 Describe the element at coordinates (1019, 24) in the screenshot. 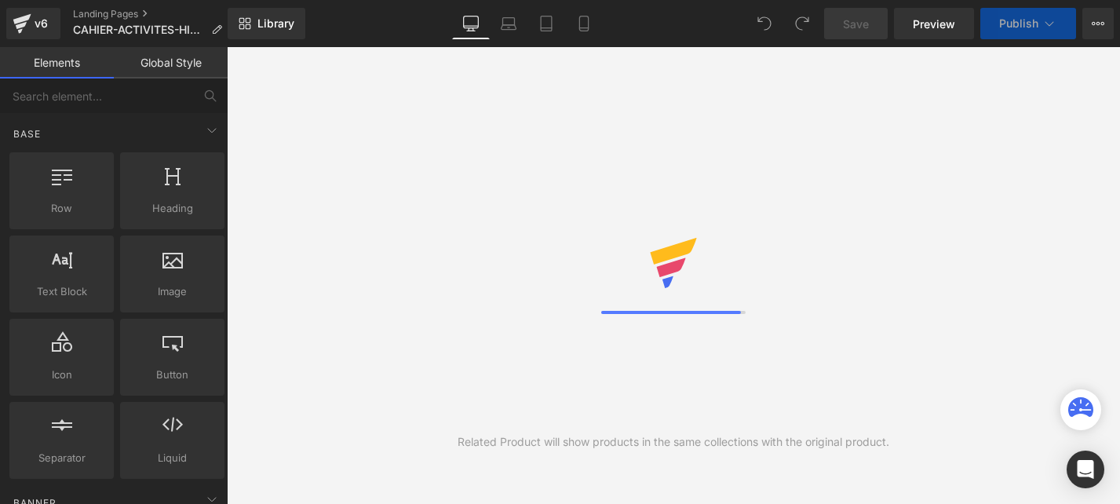

I see `span: Publish` at that location.